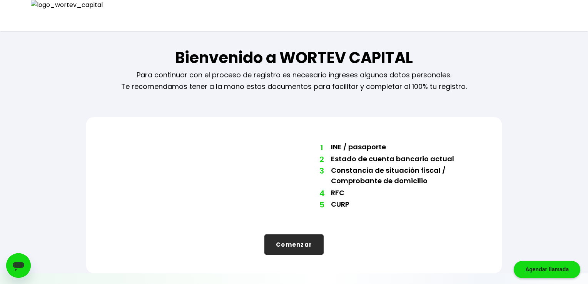 The height and width of the screenshot is (284, 588). Describe the element at coordinates (294, 81) in the screenshot. I see `p: Para continuar con el proceso de registro es necesario ingreses algunos datos personales. Te reco...` at that location.